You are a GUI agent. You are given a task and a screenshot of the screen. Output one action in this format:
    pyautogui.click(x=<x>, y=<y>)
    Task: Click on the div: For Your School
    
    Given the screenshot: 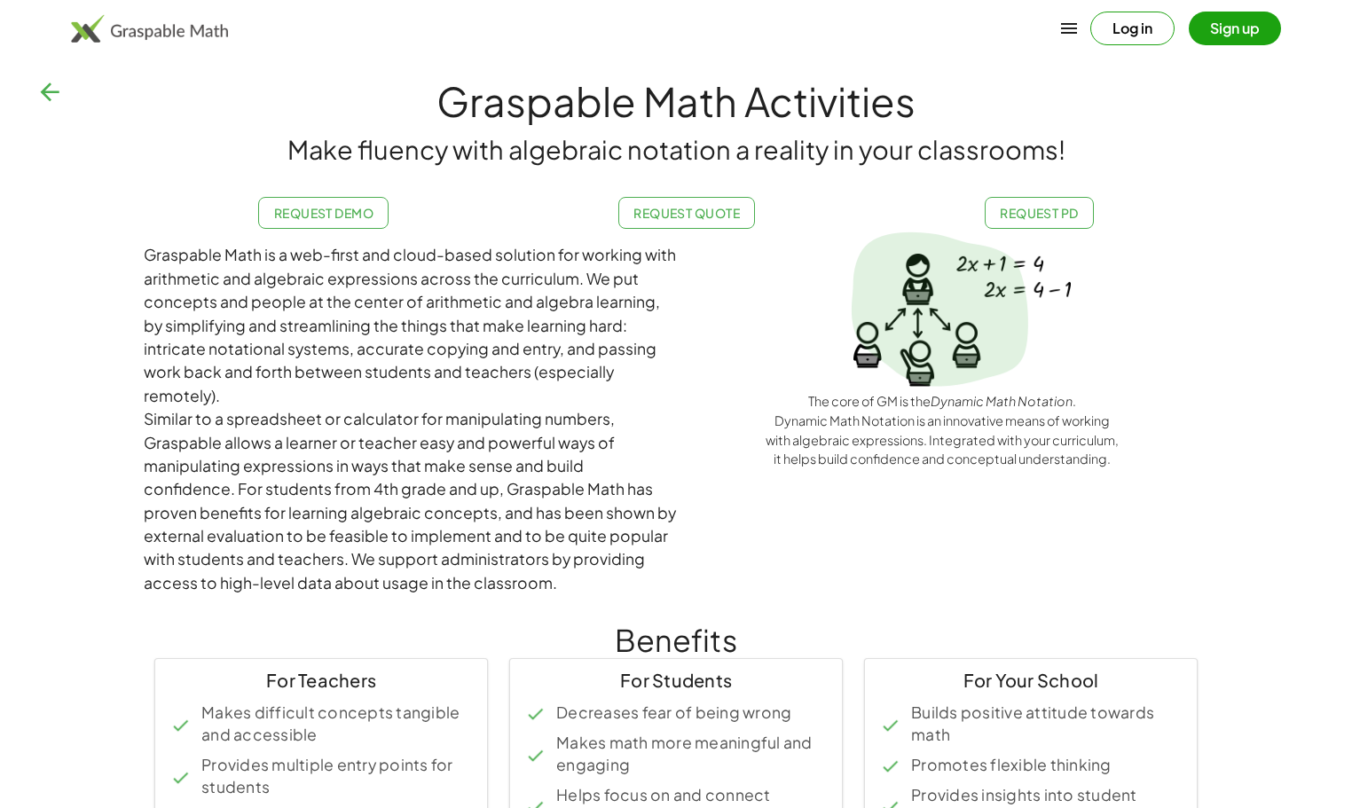 What is the action you would take?
    pyautogui.click(x=1031, y=680)
    